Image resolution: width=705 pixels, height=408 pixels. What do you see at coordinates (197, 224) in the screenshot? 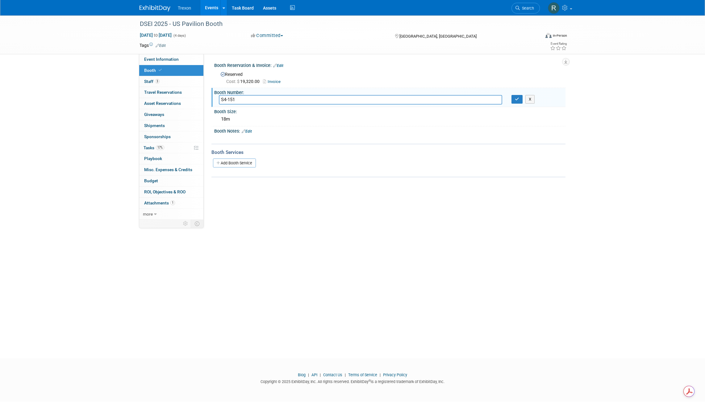
I see `td: Toggle Event Tabs` at bounding box center [197, 224].